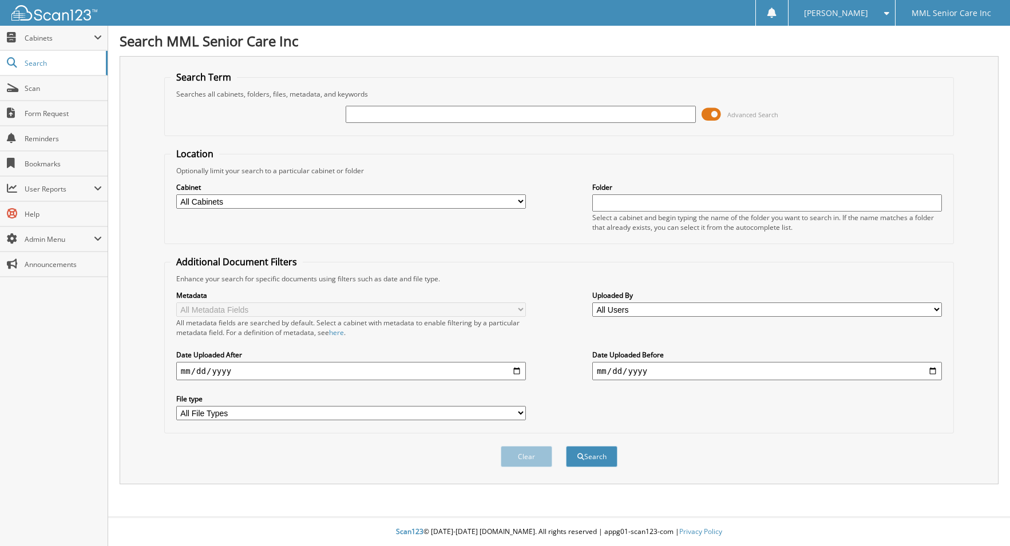 The width and height of the screenshot is (1010, 546). I want to click on span: Bookmarks, so click(63, 164).